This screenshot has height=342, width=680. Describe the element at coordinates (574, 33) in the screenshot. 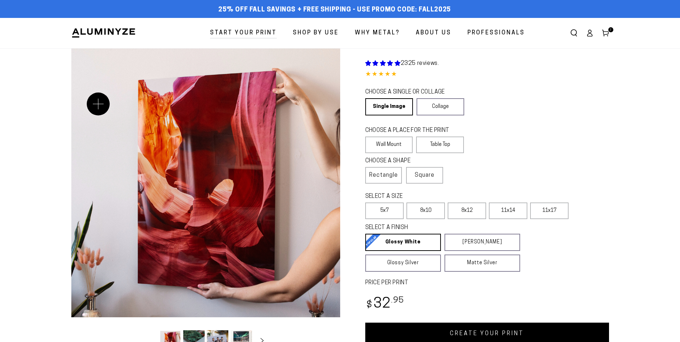

I see `summary: Search our site` at that location.